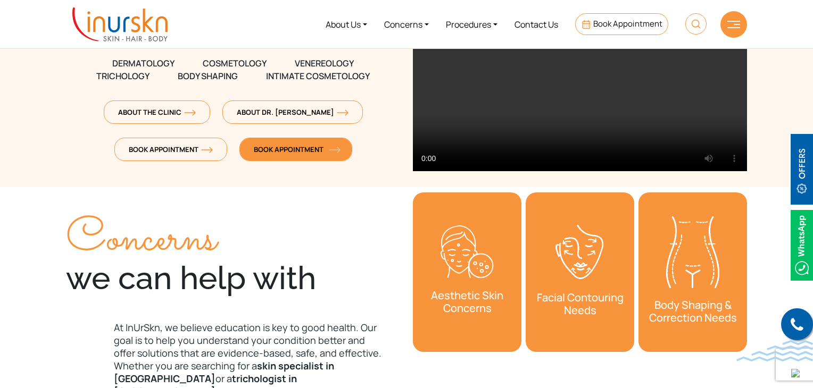  What do you see at coordinates (467, 252) in the screenshot?
I see `img: Concerns-icon2` at bounding box center [467, 252].